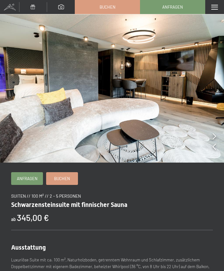 The height and width of the screenshot is (271, 224). I want to click on span: Ausstattung, so click(28, 247).